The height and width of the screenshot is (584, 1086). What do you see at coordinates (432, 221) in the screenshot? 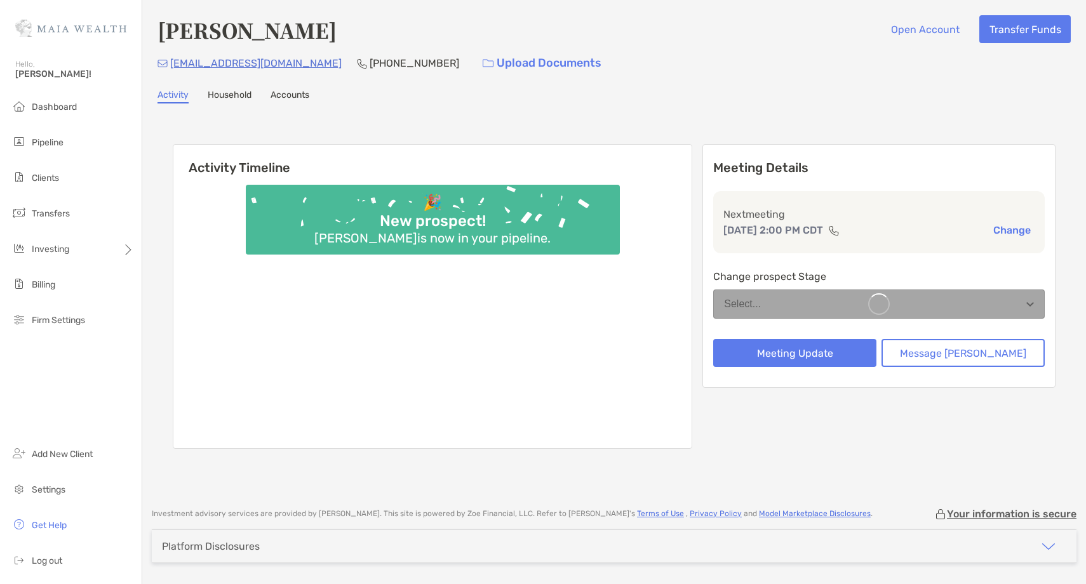
I see `div: New prospect!` at bounding box center [432, 221].